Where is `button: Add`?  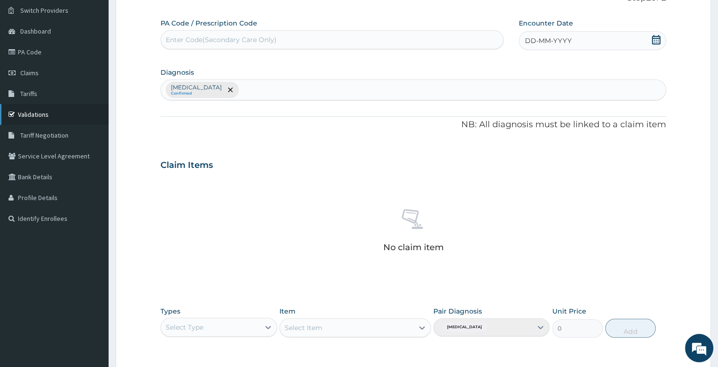
button: Add is located at coordinates (631, 328).